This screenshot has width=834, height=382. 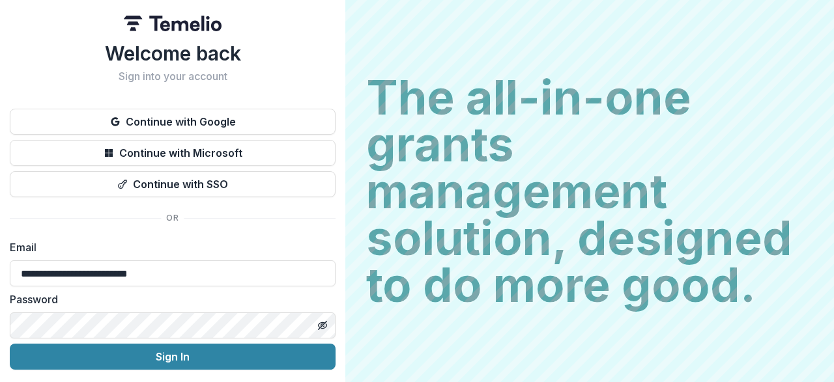 What do you see at coordinates (322, 326) in the screenshot?
I see `button: Toggle password visibility` at bounding box center [322, 326].